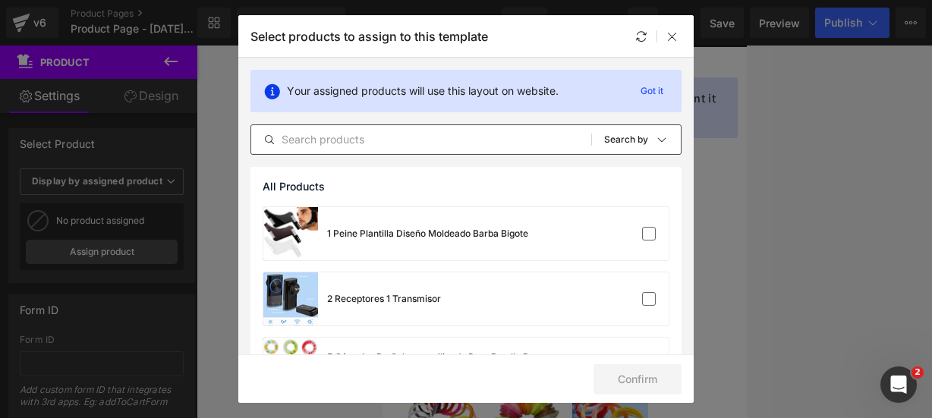 The width and height of the screenshot is (932, 418). I want to click on p: Got it, so click(652, 91).